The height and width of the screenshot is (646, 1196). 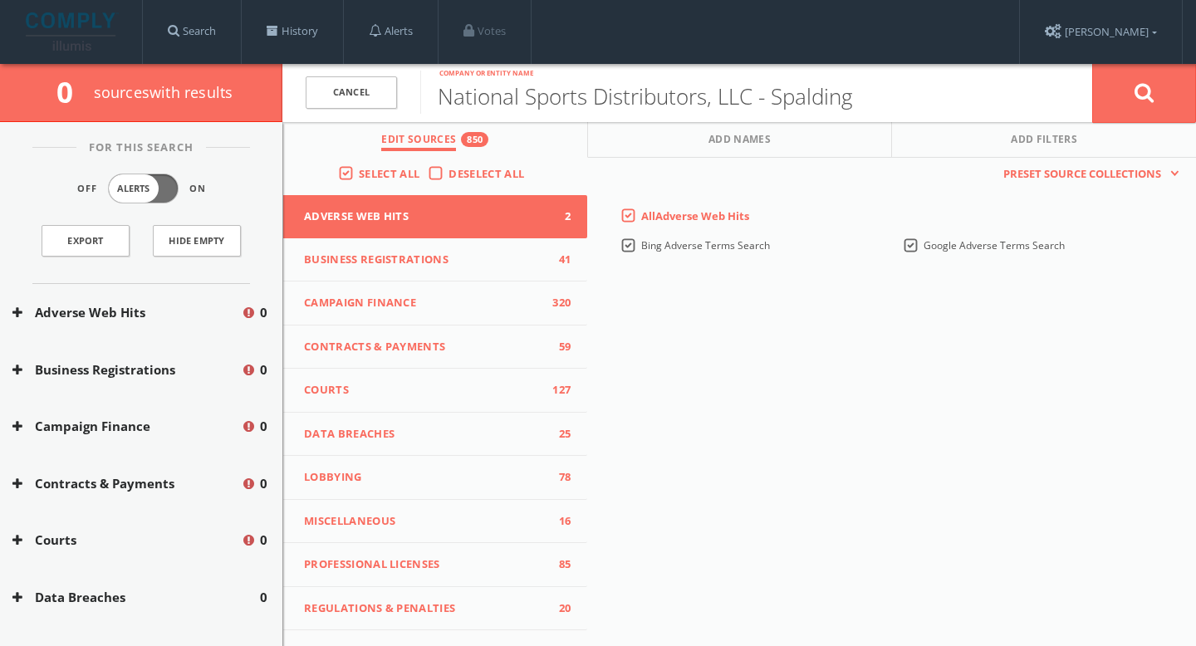 What do you see at coordinates (126, 483) in the screenshot?
I see `button: Contracts & Payments` at bounding box center [126, 483].